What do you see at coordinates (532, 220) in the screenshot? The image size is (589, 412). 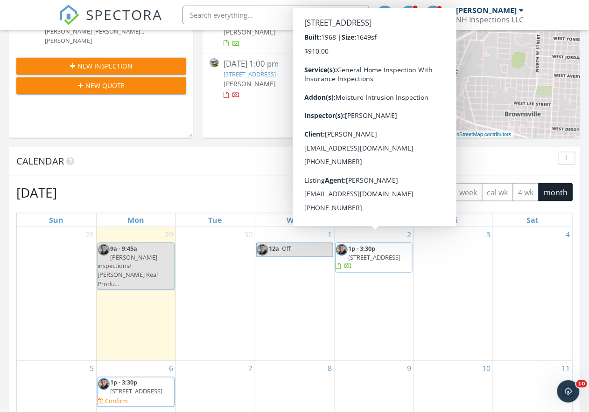 I see `a: Saturday` at bounding box center [532, 220].